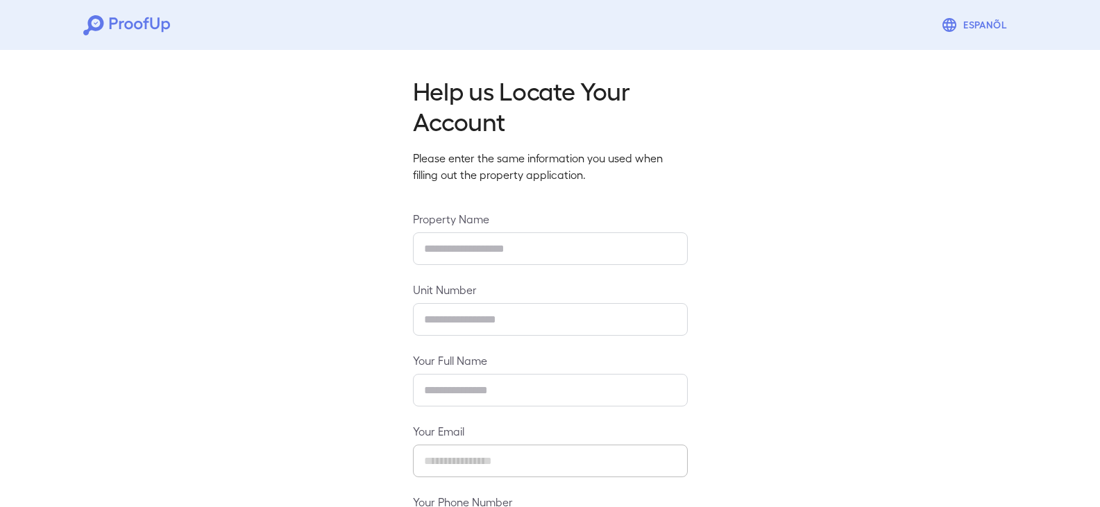  I want to click on p: Please enter the same information you used when filling out the property application., so click(551, 167).